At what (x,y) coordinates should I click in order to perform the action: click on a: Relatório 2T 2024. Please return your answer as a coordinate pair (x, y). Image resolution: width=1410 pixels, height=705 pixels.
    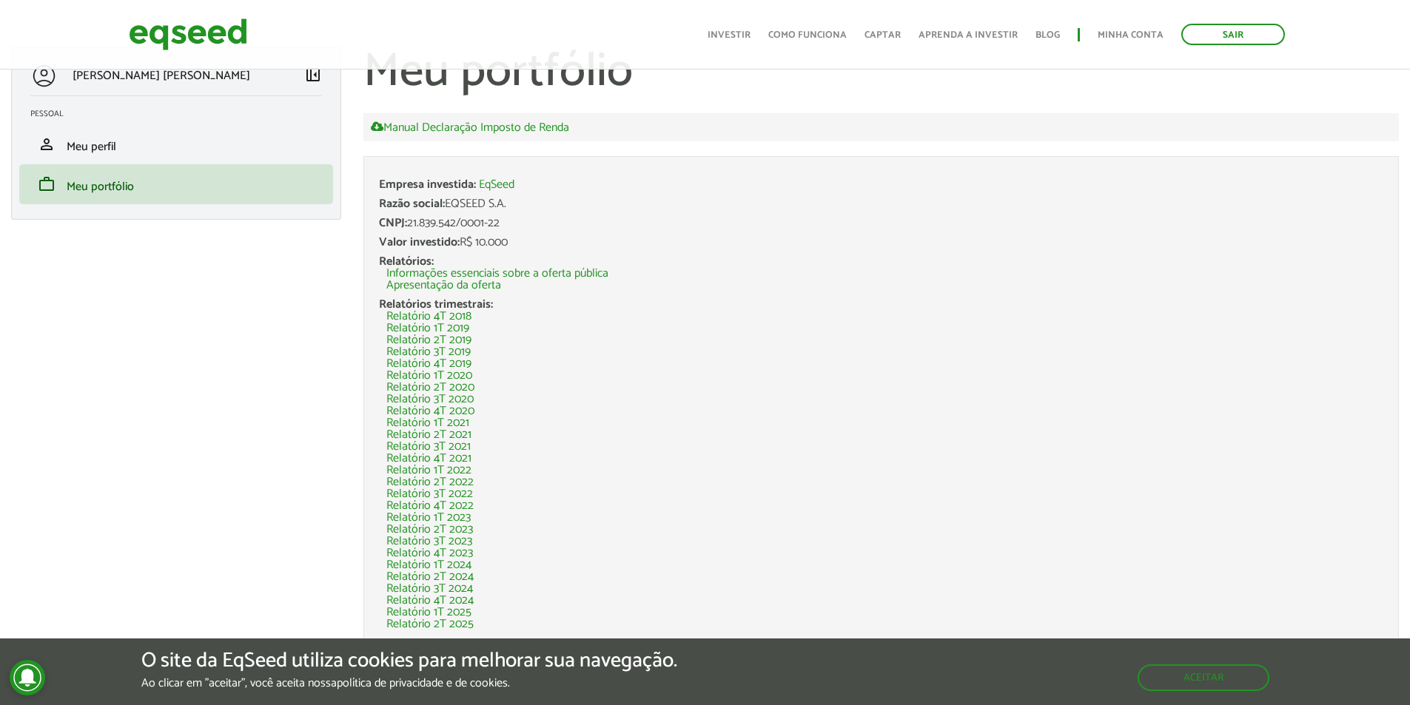
    Looking at the image, I should click on (430, 577).